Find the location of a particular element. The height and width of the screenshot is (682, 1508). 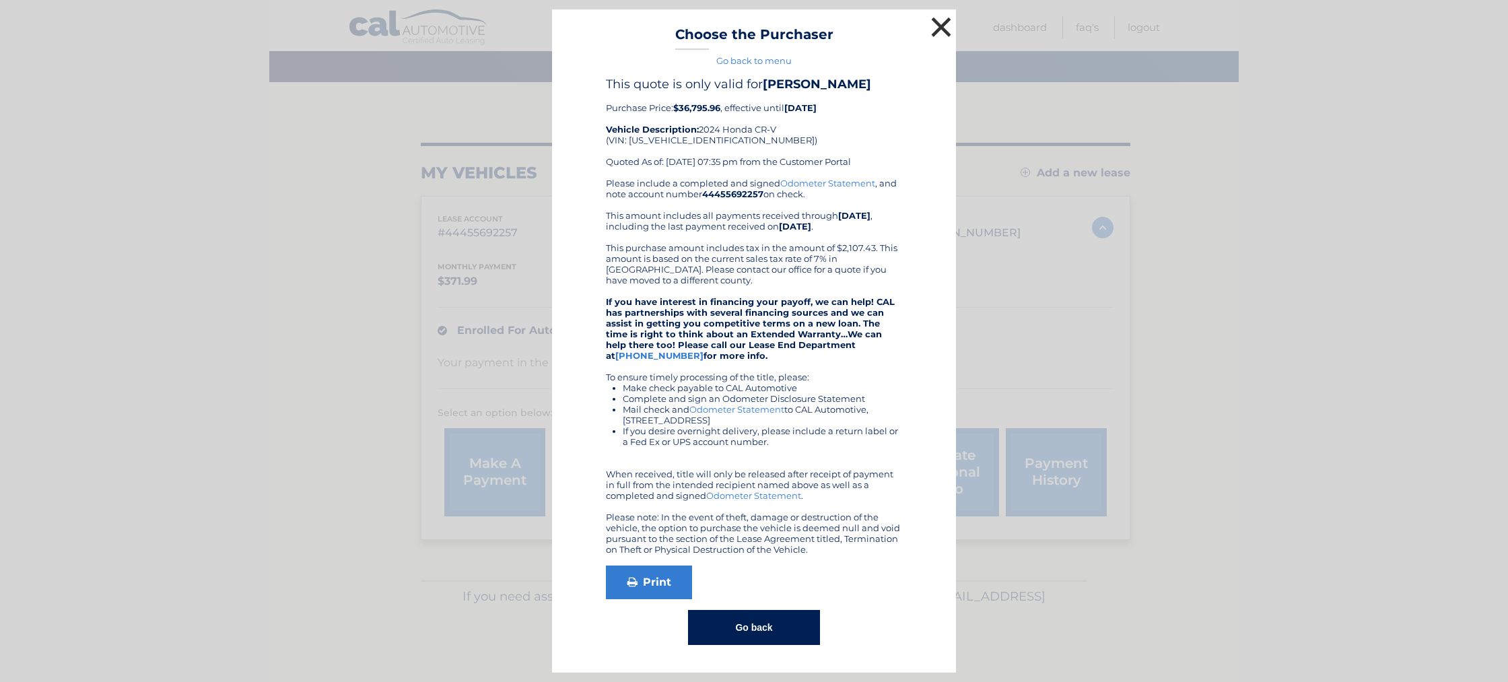

a: Print is located at coordinates (649, 582).